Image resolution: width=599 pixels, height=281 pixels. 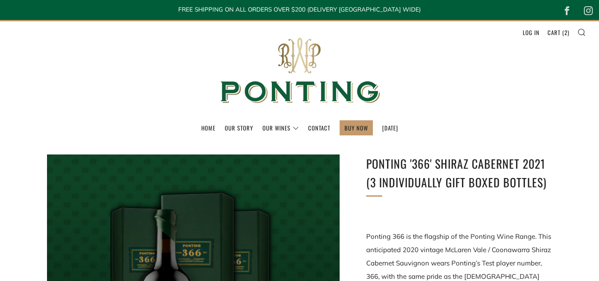 What do you see at coordinates (558, 32) in the screenshot?
I see `a: Cart (2)` at bounding box center [558, 32].